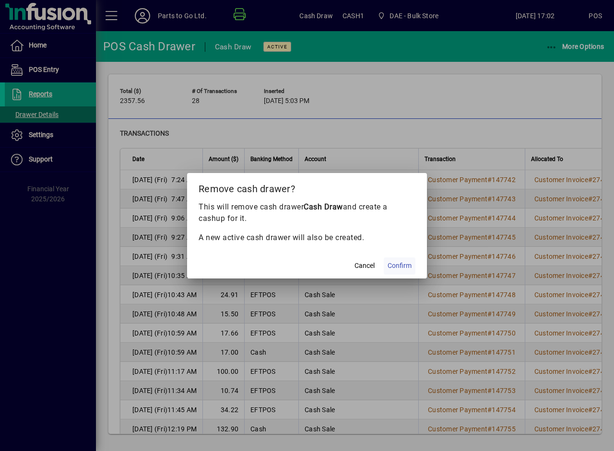  What do you see at coordinates (307, 213) in the screenshot?
I see `p: This will remove cash drawer and create a cashup for it.` at bounding box center [307, 213].